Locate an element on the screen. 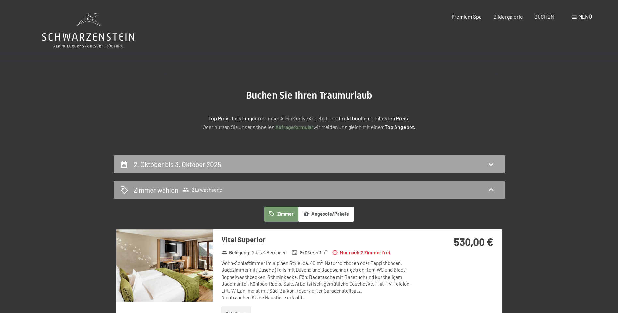 This screenshot has width=618, height=313. strong: Top Preis-Leistung is located at coordinates (230, 118).